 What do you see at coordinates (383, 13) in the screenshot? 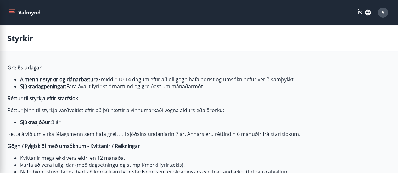
I see `button: S` at bounding box center [383, 13].